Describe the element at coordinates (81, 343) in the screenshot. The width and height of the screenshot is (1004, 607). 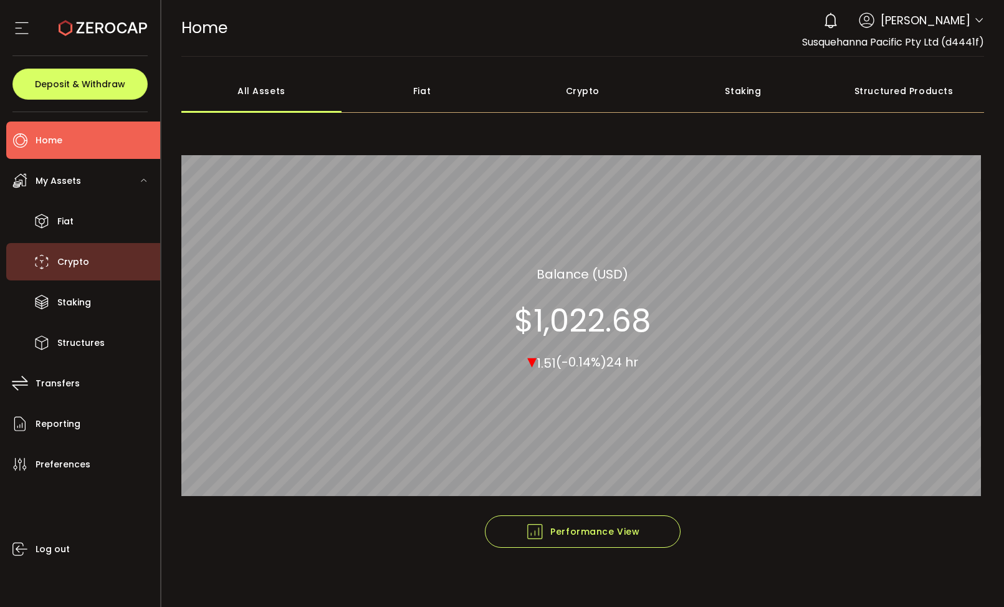
I see `span: Structures` at that location.